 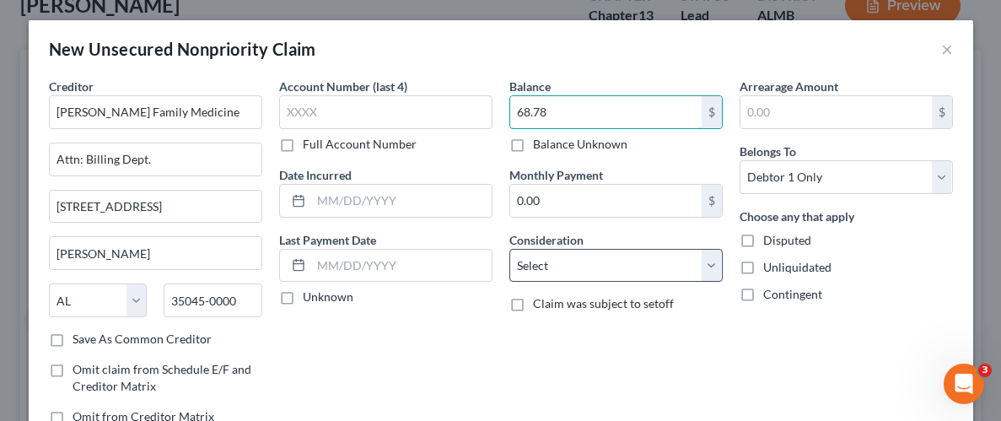 I want to click on span: Disputed, so click(x=787, y=240).